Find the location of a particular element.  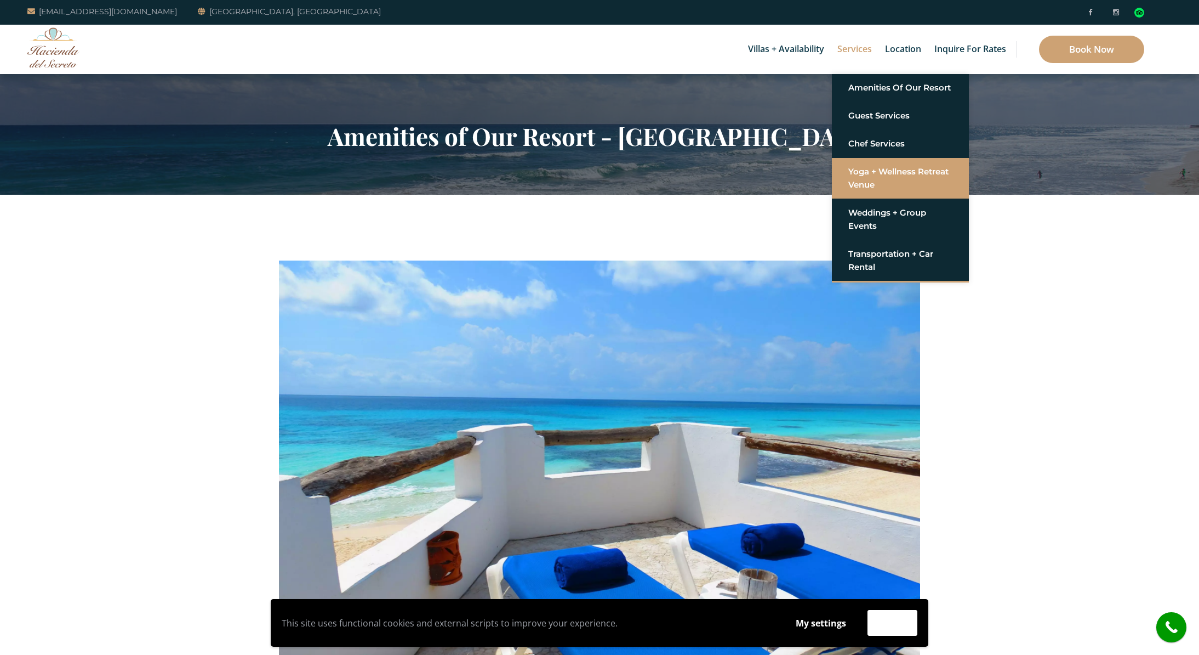

i: call is located at coordinates (1172, 627).